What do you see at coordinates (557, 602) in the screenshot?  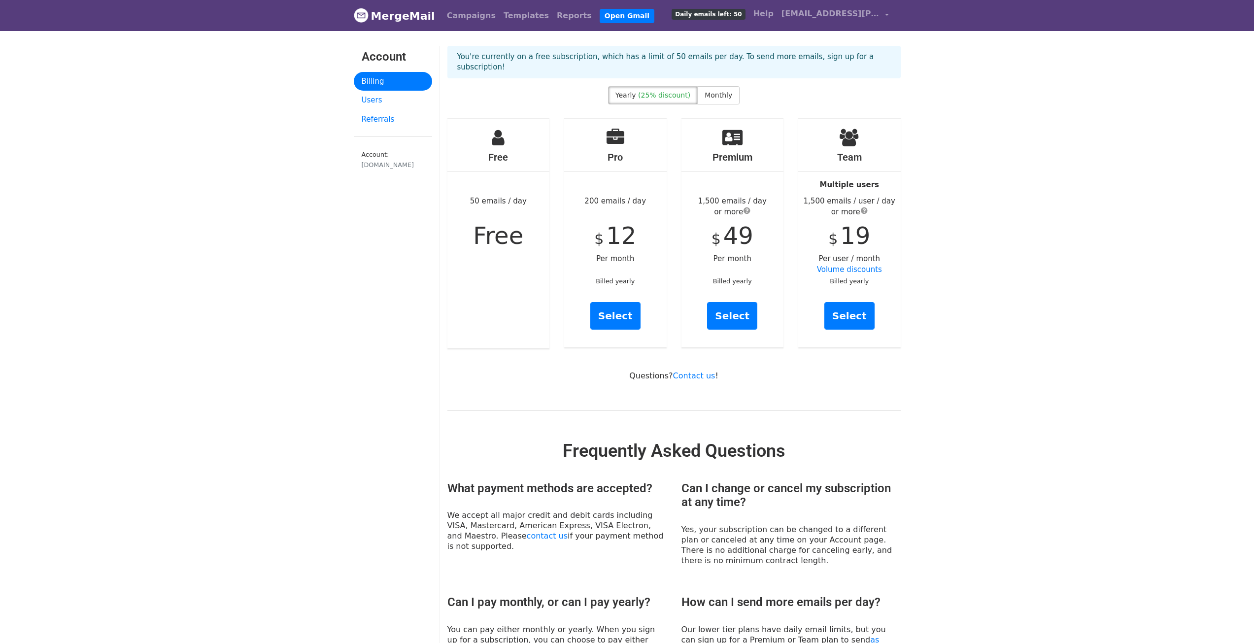 I see `h3: Can I pay monthly, or can I pay yearly?` at bounding box center [557, 602].